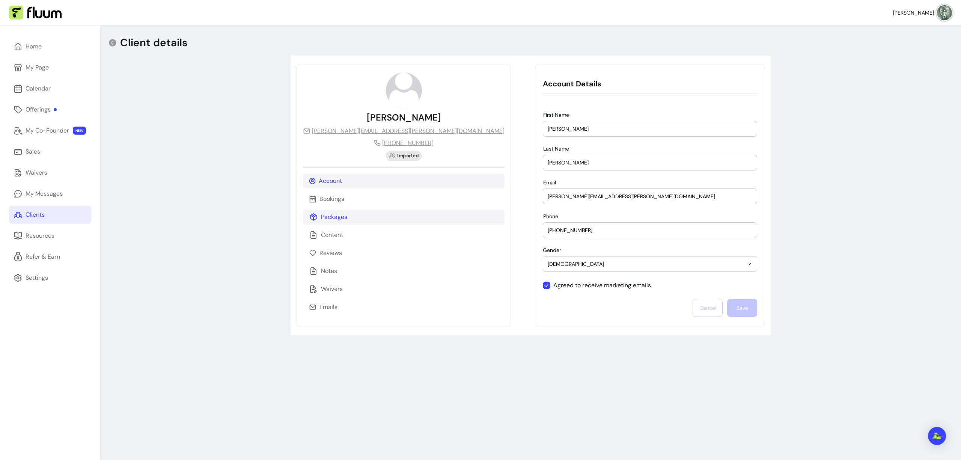  Describe the element at coordinates (556, 149) in the screenshot. I see `span: Last Name` at that location.